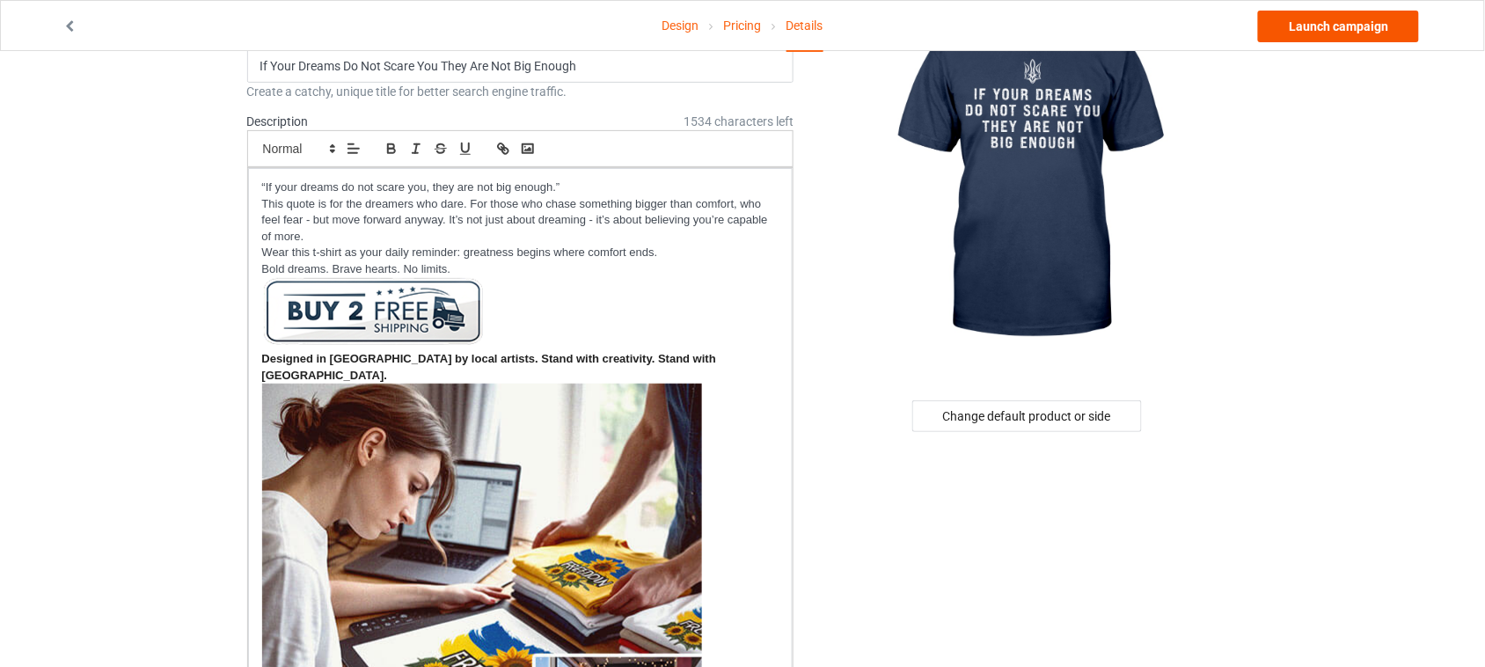 This screenshot has height=667, width=1485. Describe the element at coordinates (1338, 26) in the screenshot. I see `a: Launch campaign` at that location.